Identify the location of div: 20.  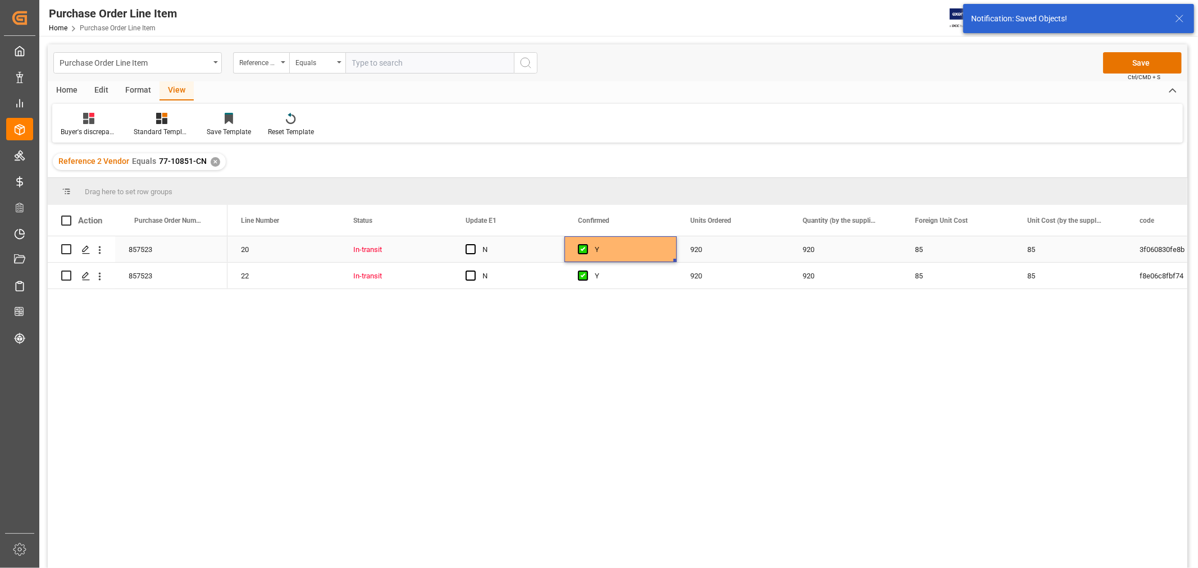
(284, 249).